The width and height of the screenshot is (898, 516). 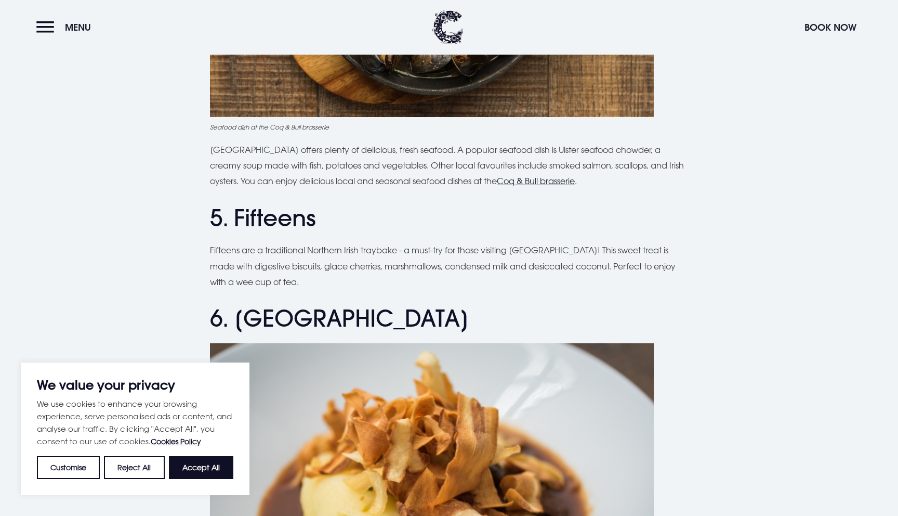 I want to click on p: We use cookies to enhance your browsing experience, serve personalised ads or content, and analys..., so click(x=135, y=422).